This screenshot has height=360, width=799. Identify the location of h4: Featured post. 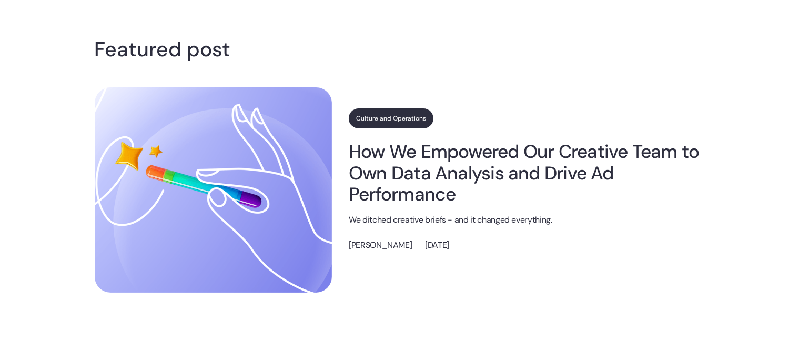
(400, 49).